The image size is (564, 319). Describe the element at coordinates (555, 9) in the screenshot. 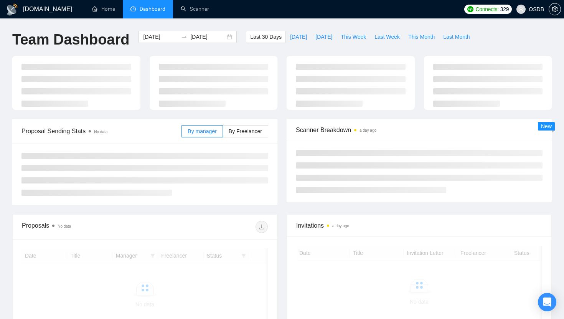

I see `span: setting` at that location.